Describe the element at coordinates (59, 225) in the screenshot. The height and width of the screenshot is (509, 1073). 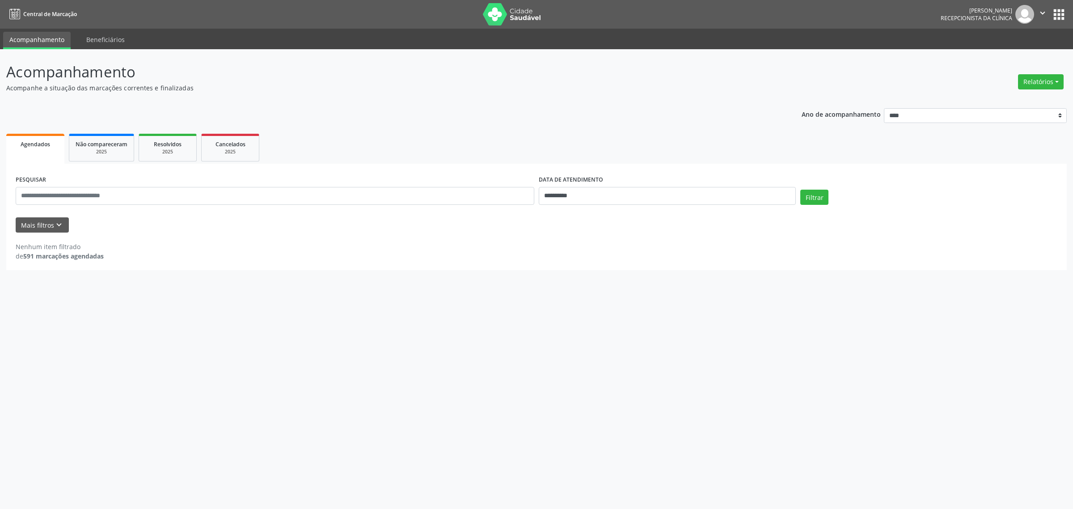
I see `i: keyboard_arrow_down` at that location.